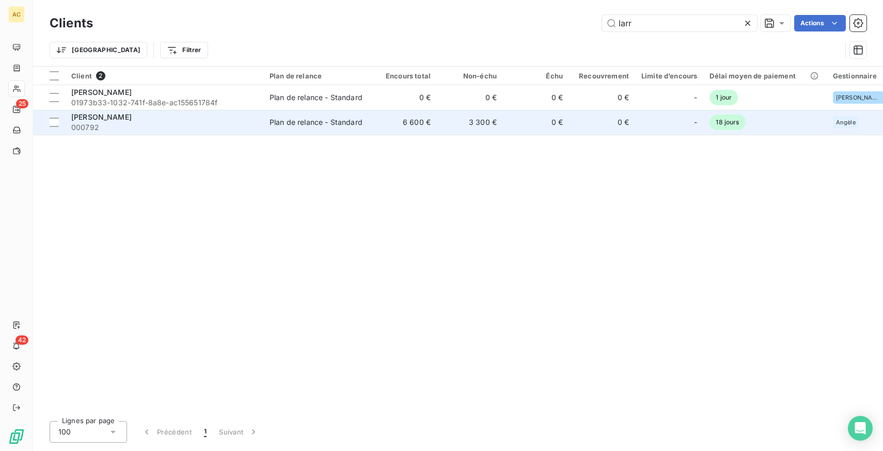 This screenshot has height=451, width=883. What do you see at coordinates (764, 76) in the screenshot?
I see `div: Délai moyen de paiement` at bounding box center [764, 76].